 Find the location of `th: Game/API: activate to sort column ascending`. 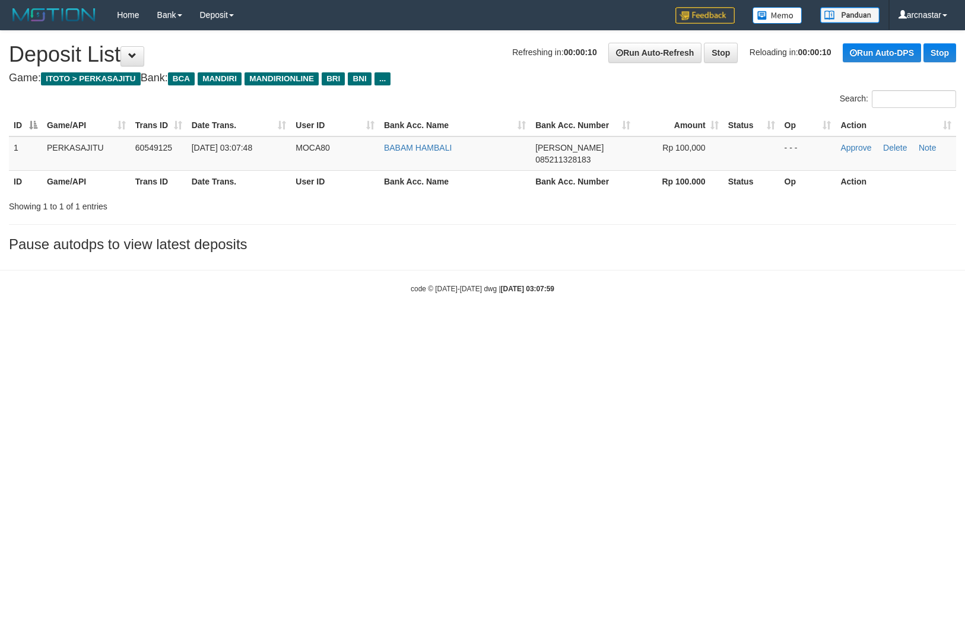

th: Game/API: activate to sort column ascending is located at coordinates (86, 125).